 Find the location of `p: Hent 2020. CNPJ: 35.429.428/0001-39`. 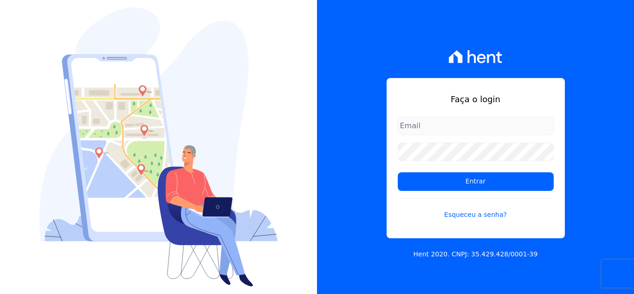

p: Hent 2020. CNPJ: 35.429.428/0001-39 is located at coordinates (475, 254).